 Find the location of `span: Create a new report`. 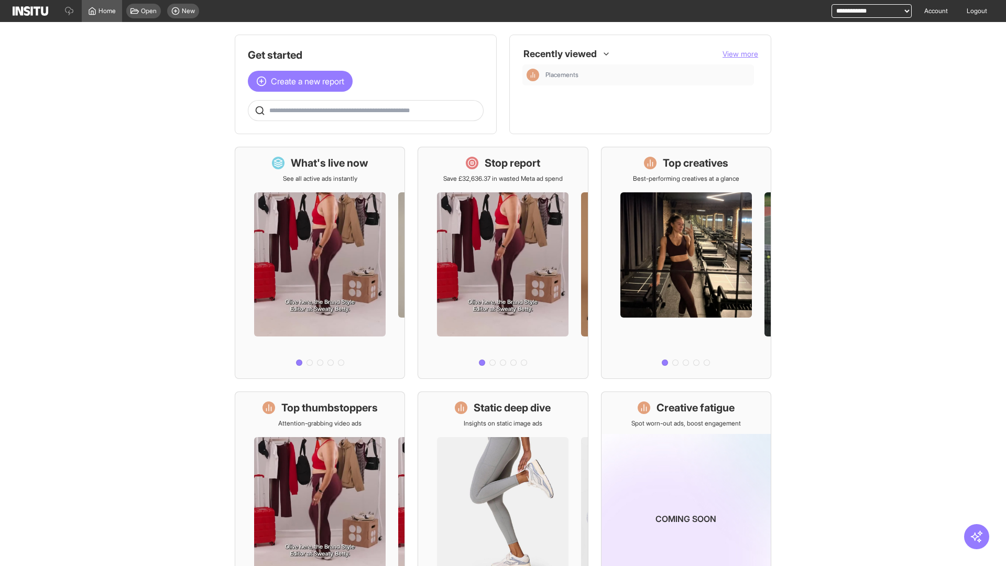

span: Create a new report is located at coordinates (307, 81).